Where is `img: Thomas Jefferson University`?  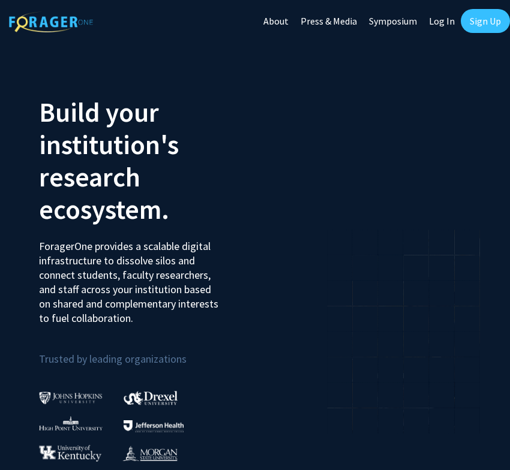
img: Thomas Jefferson University is located at coordinates (154, 426).